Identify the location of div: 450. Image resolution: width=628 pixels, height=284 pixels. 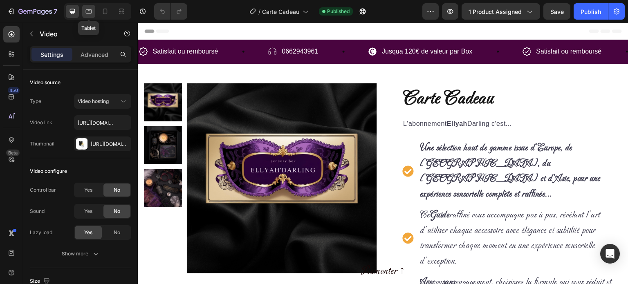
(13, 90).